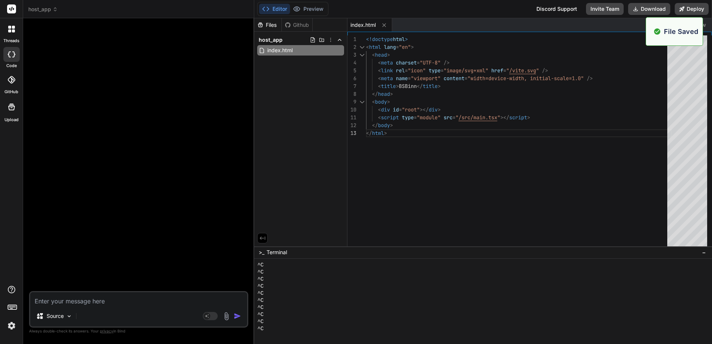 The image size is (712, 344). I want to click on span: "icon", so click(417, 70).